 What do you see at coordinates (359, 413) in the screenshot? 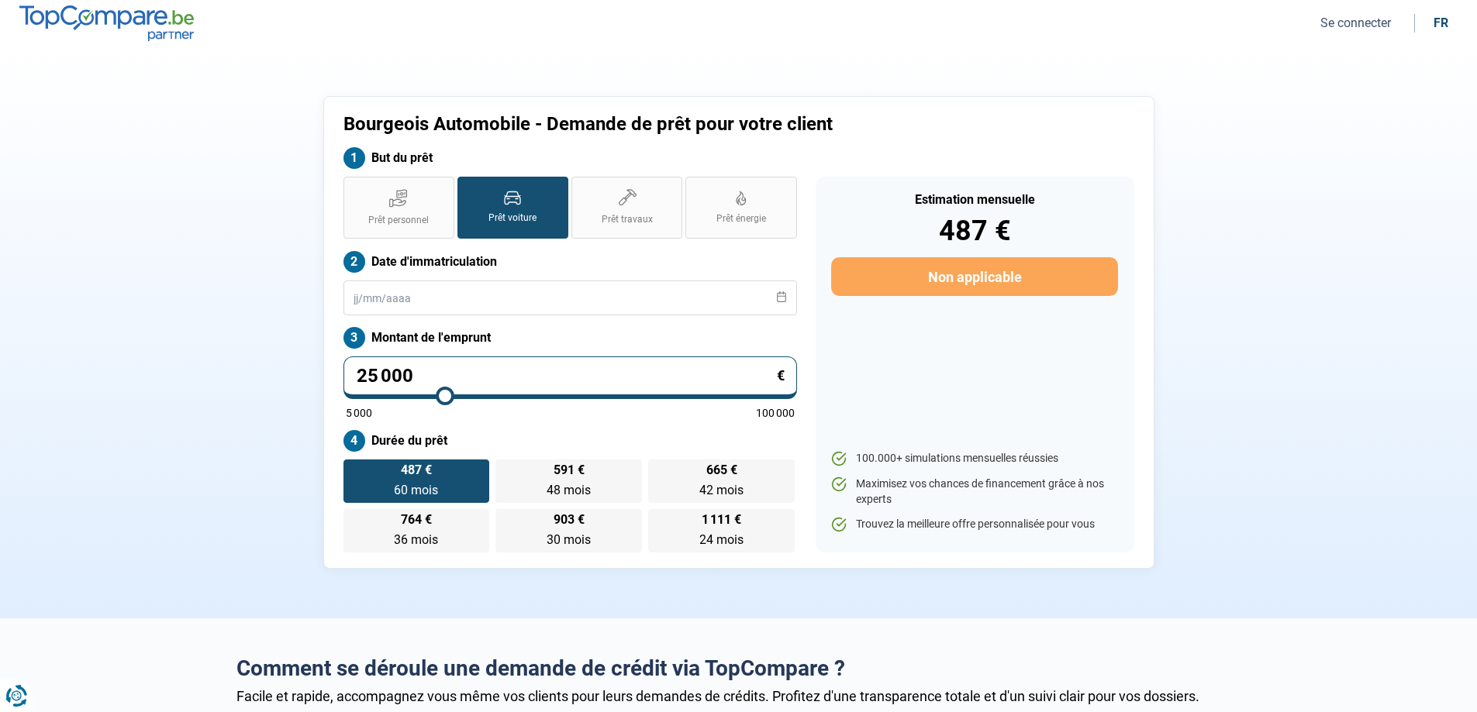
I see `span: 5 000` at bounding box center [359, 413].